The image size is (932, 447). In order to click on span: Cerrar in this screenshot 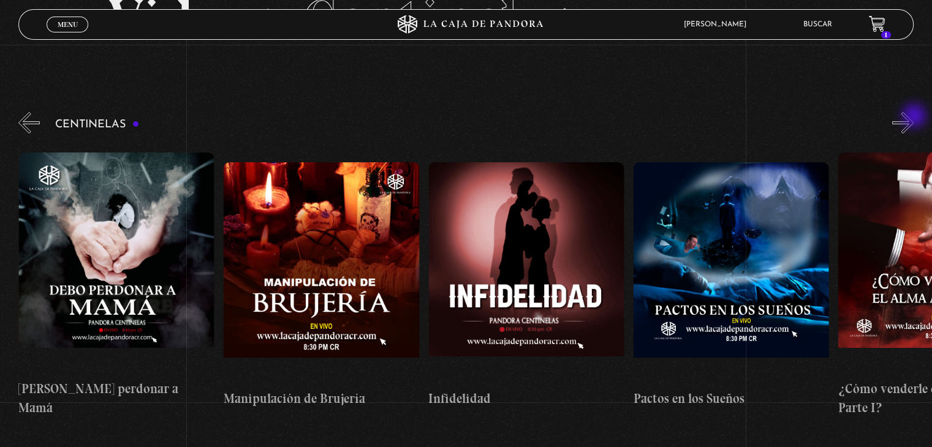, I will do `click(67, 35)`.